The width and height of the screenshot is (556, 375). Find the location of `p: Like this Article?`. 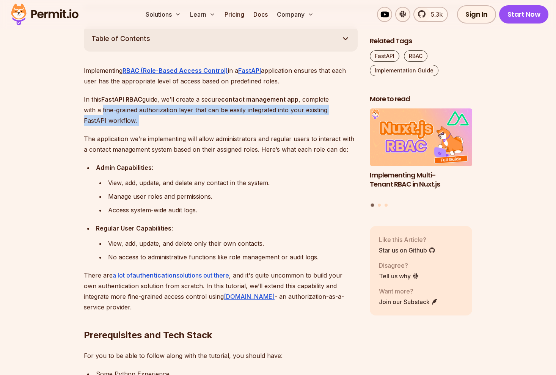

p: Like this Article? is located at coordinates (407, 239).